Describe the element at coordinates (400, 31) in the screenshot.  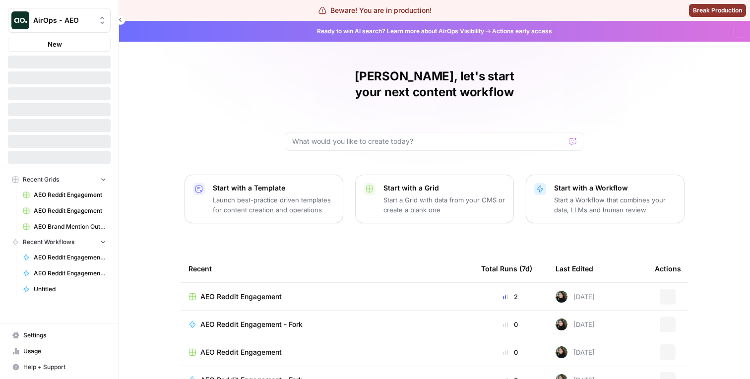
I see `span: Ready to win AI search? about AirOps Visibility` at that location.